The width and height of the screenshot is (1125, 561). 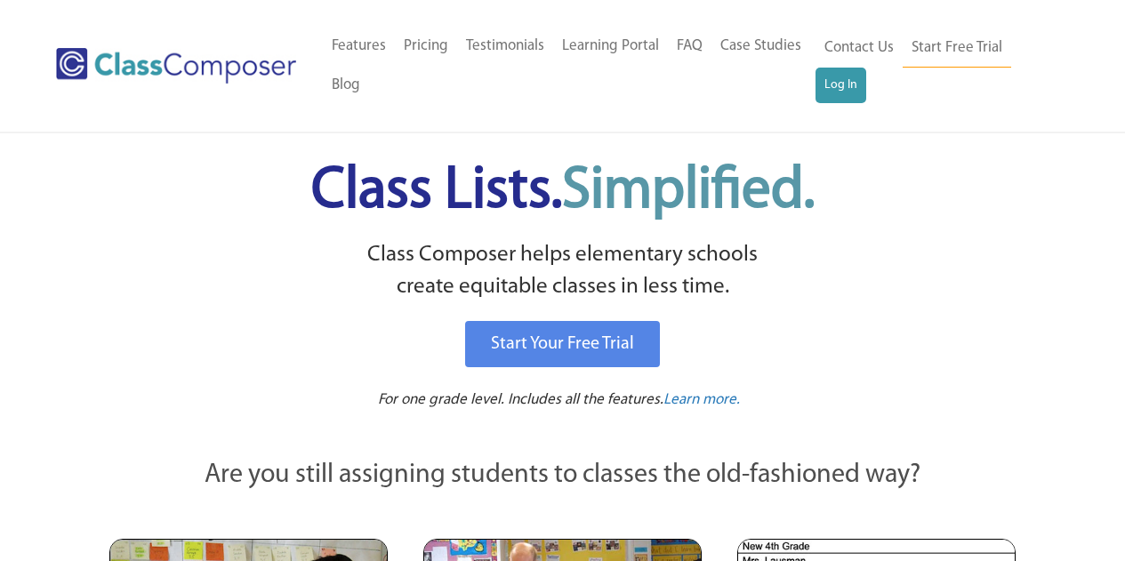 What do you see at coordinates (702, 400) in the screenshot?
I see `a: Learn more.` at bounding box center [702, 400].